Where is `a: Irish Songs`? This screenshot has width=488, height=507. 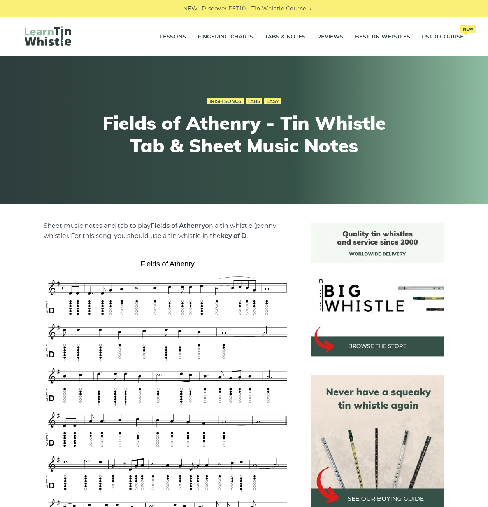 a: Irish Songs is located at coordinates (225, 102).